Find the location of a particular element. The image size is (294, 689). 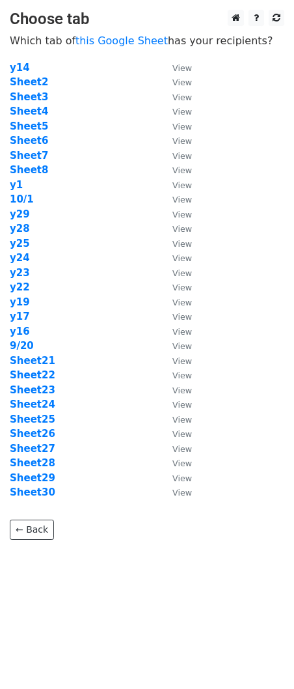

strong: Sheet24 is located at coordinates (33, 405).